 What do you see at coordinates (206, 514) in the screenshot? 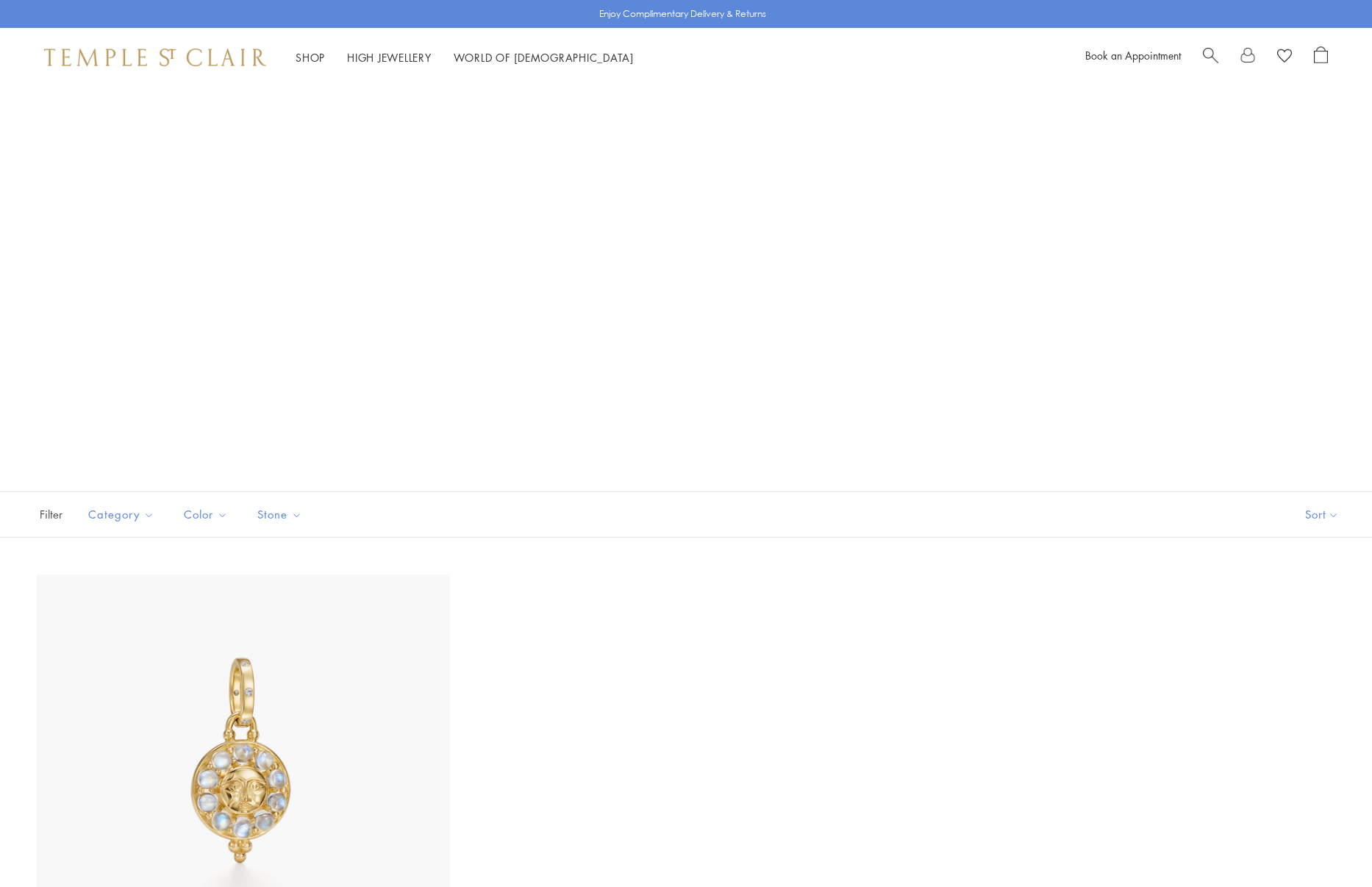
I see `button: Color` at bounding box center [206, 514].